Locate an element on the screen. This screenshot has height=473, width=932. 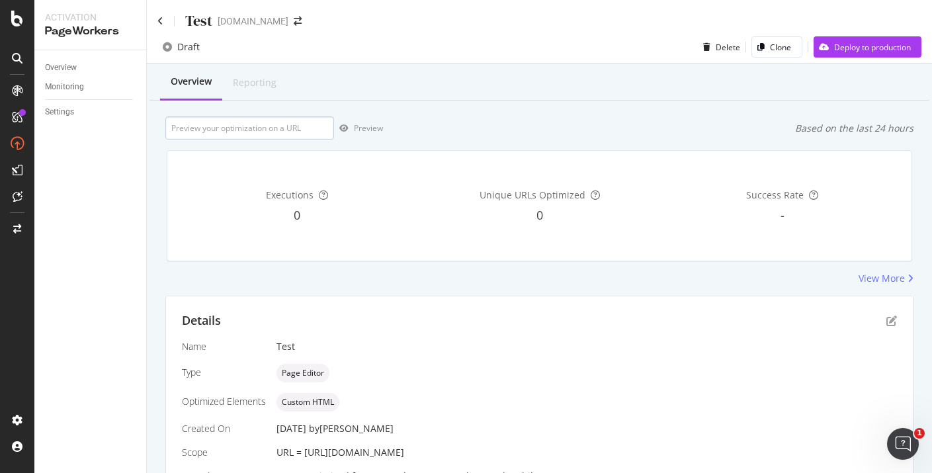
div: Draft is located at coordinates (189, 47).